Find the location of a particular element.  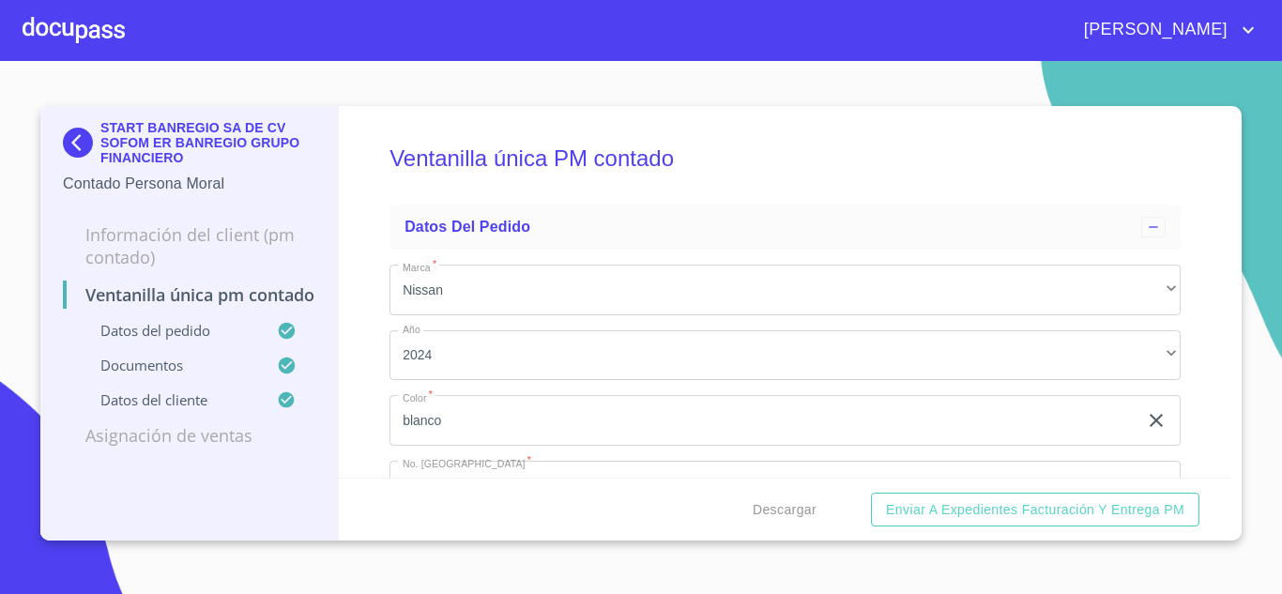

button: Enviar a Expedientes Facturación y Entrega PM is located at coordinates (1035, 510).